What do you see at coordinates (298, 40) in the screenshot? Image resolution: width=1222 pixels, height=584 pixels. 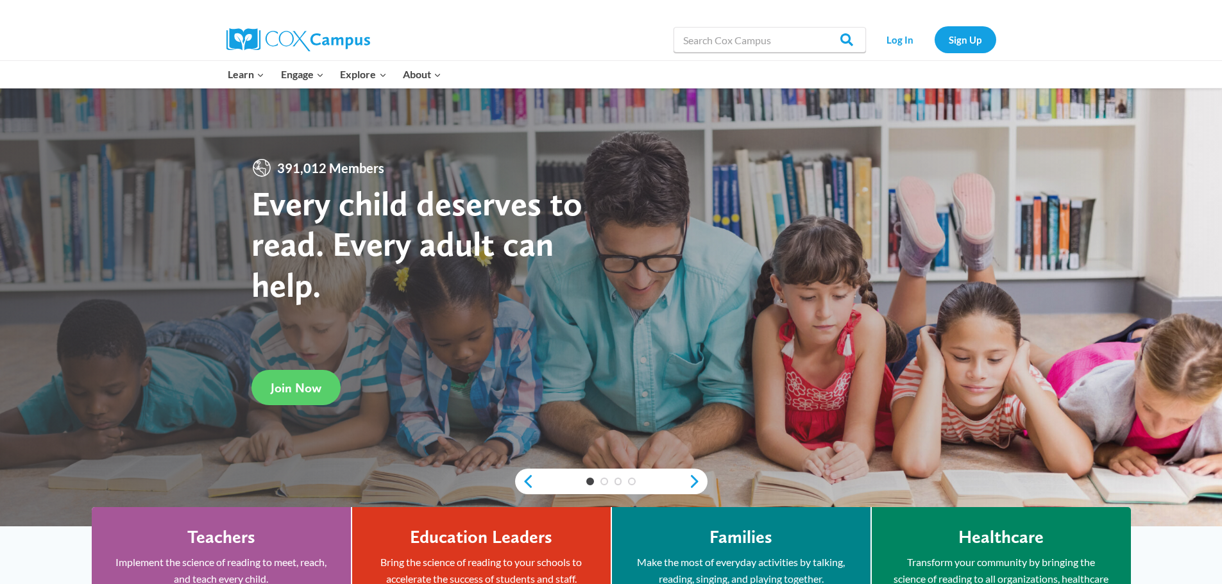 I see `img: Cox Campus` at bounding box center [298, 40].